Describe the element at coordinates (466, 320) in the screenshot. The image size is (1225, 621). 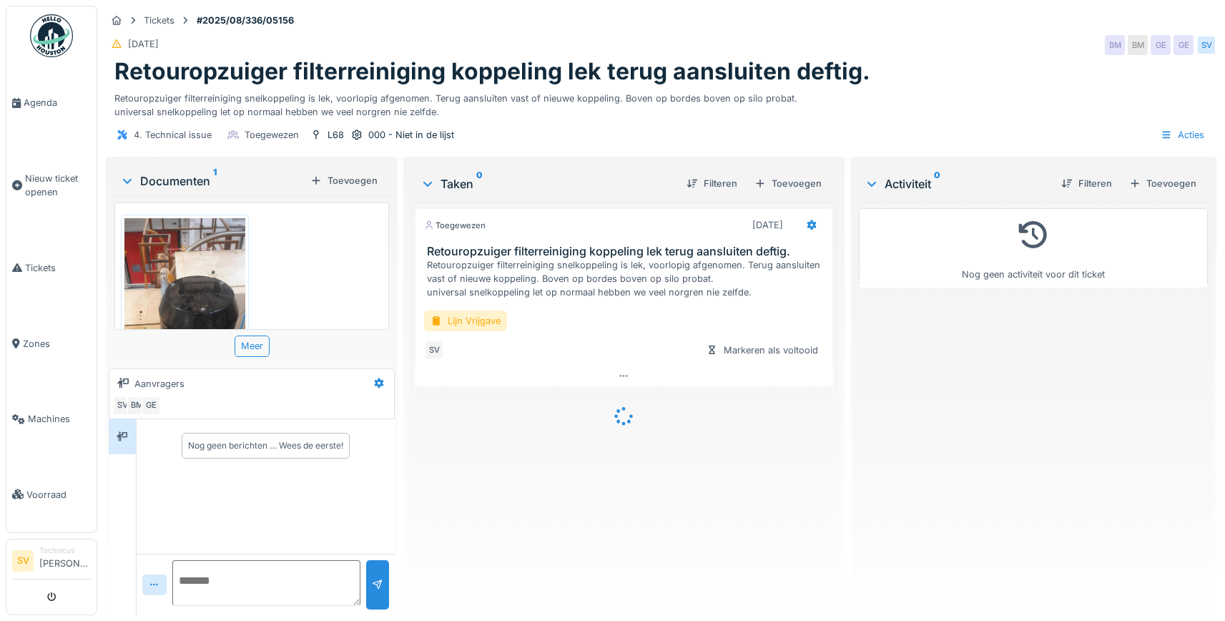
I see `div: Lijn Vrijgave` at that location.